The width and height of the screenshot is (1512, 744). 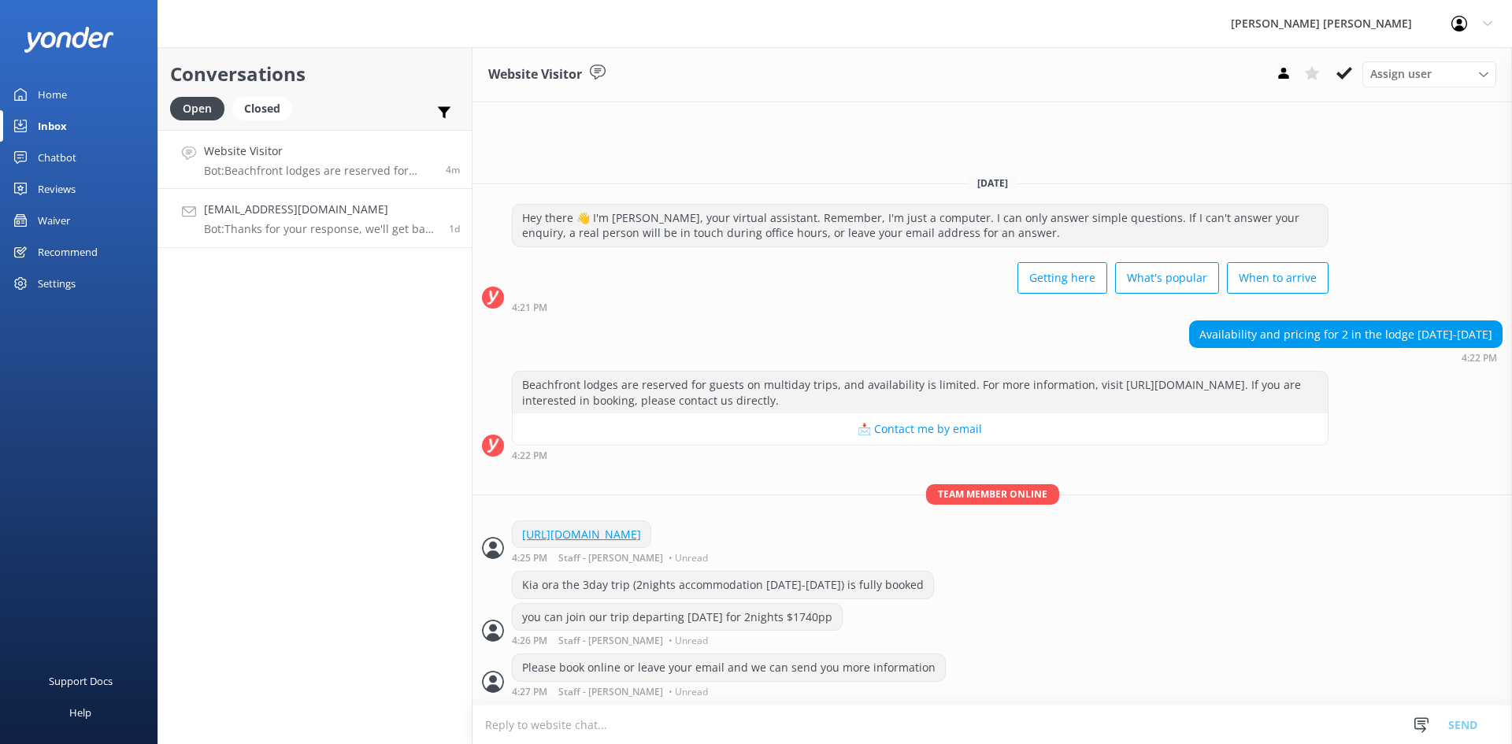 What do you see at coordinates (454, 228) in the screenshot?
I see `span: Aug 22 2025 03:23pm (UTC +12:00) Pacific/Auckland` at bounding box center [454, 228].